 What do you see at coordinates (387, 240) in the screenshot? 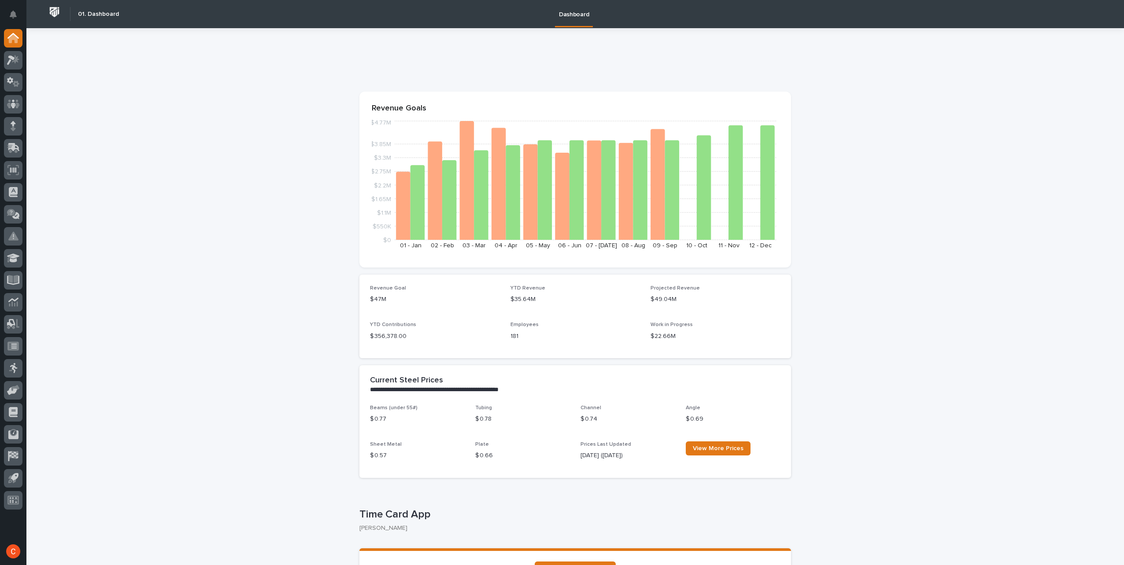
I see `tspan: $0` at bounding box center [387, 240].